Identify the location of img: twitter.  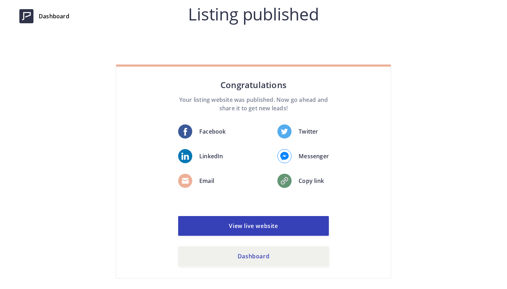
(284, 131).